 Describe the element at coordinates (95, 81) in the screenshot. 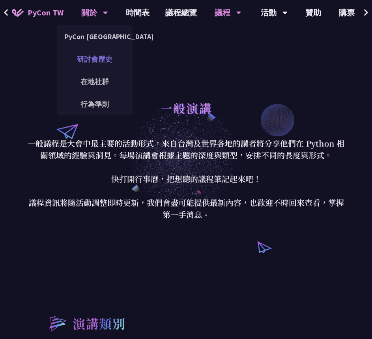

I see `a: 在地社群` at that location.